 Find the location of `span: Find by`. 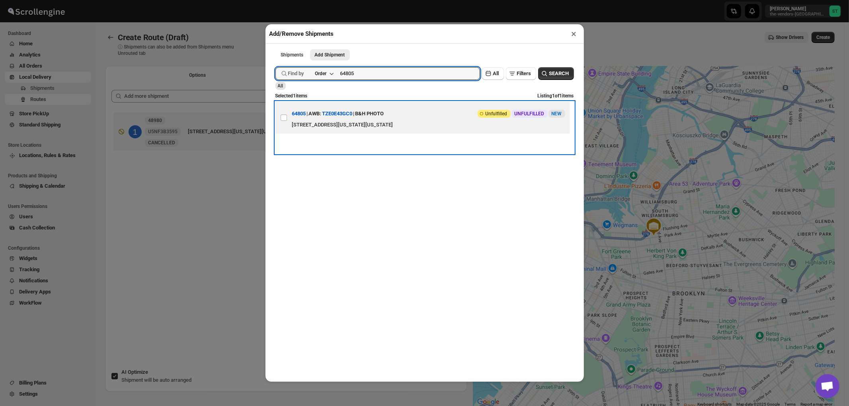

span: Find by is located at coordinates (296, 74).